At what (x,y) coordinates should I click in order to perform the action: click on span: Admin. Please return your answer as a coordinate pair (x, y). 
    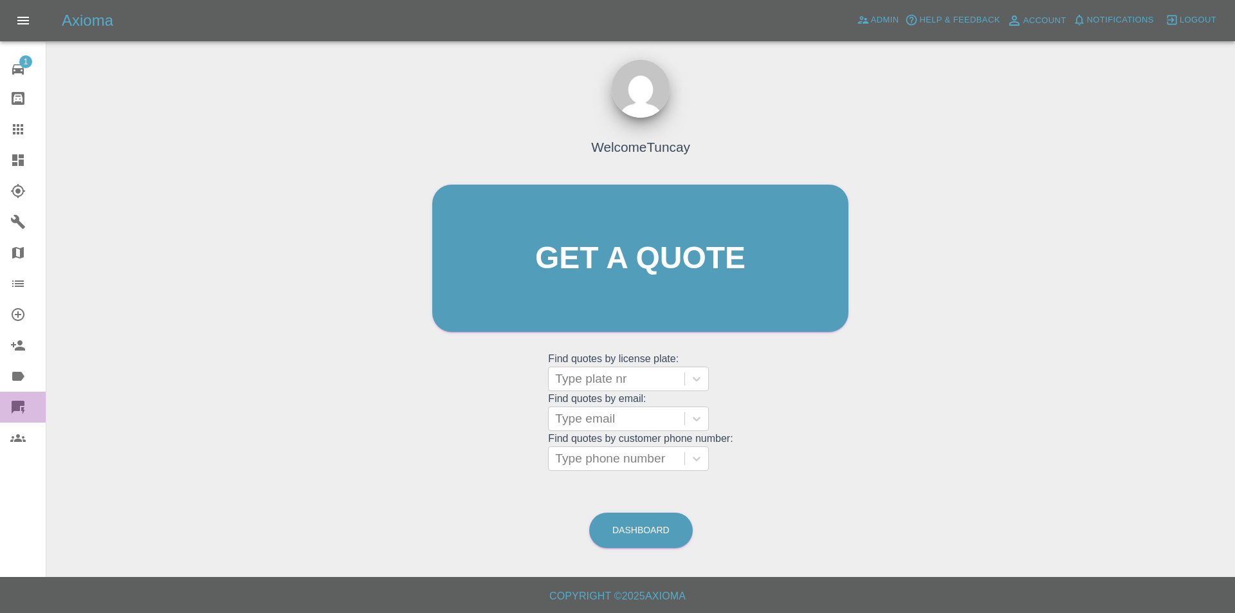
    Looking at the image, I should click on (885, 20).